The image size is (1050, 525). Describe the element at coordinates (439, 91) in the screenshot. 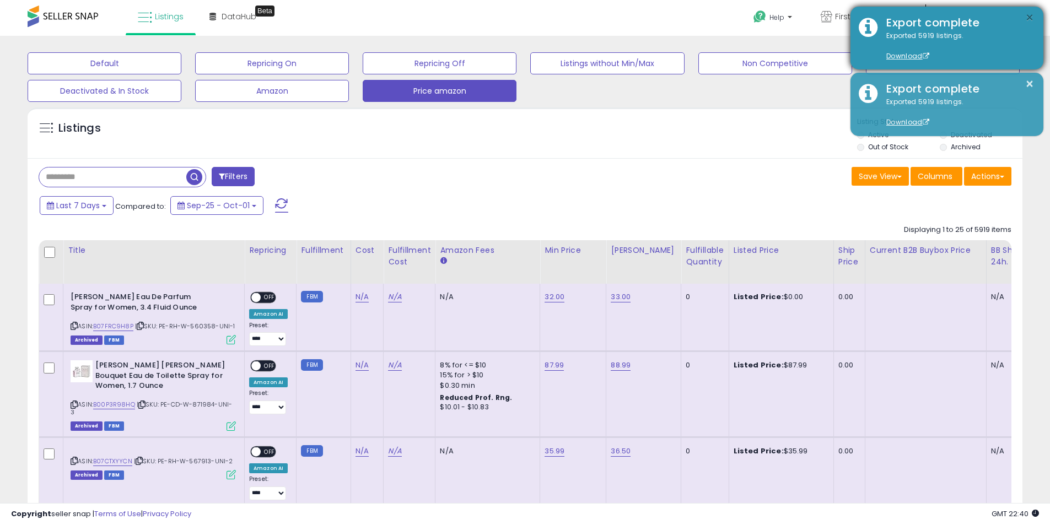

I see `button: Price amazon` at that location.